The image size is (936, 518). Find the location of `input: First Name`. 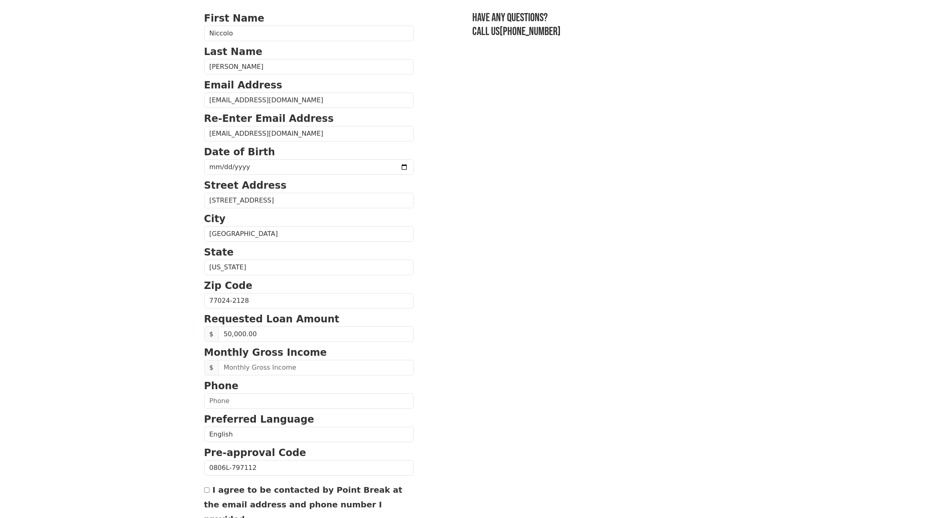

input: First Name is located at coordinates (309, 33).